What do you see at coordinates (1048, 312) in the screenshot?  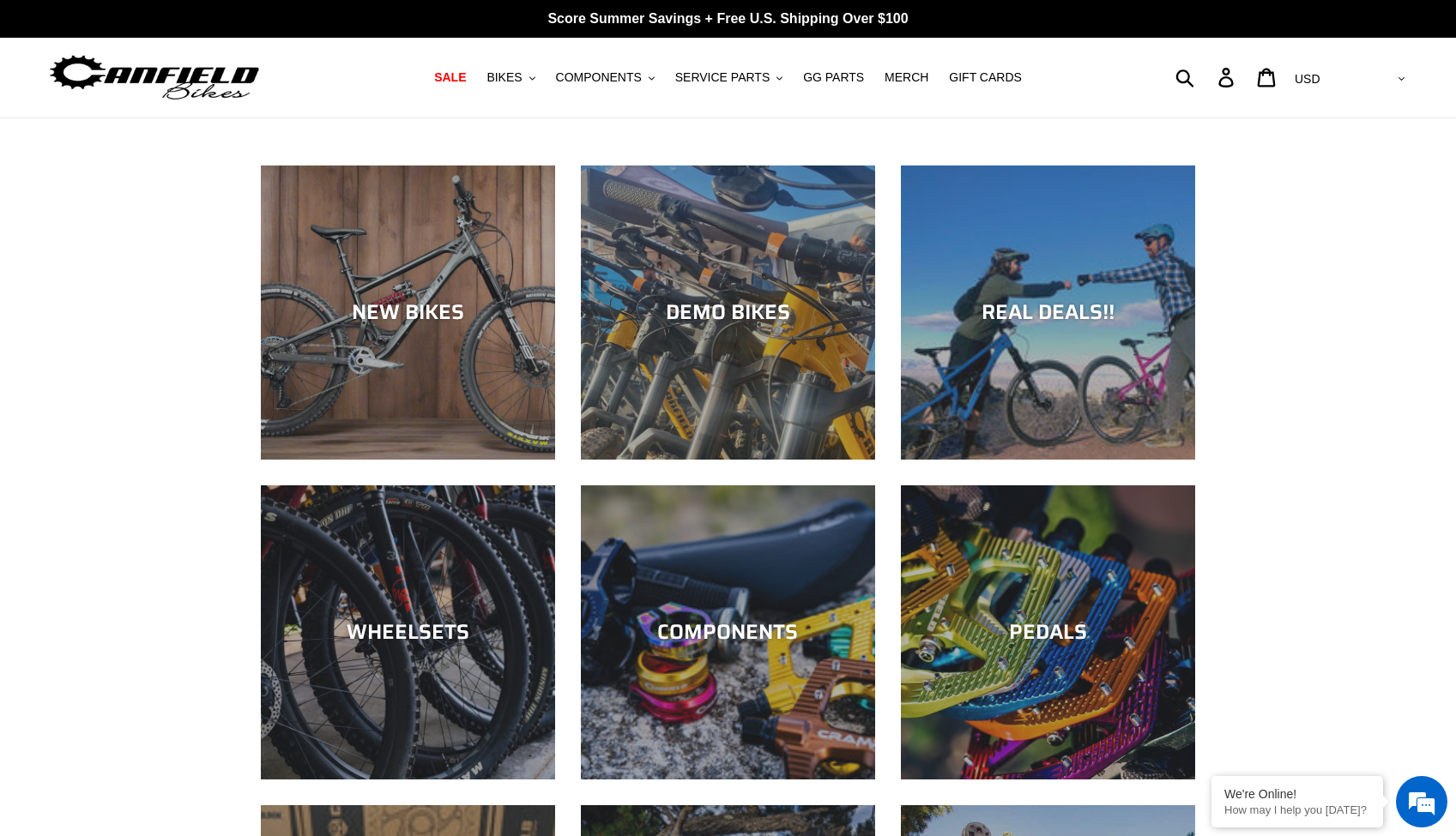 I see `div: REAL DEALS!!` at bounding box center [1048, 312].